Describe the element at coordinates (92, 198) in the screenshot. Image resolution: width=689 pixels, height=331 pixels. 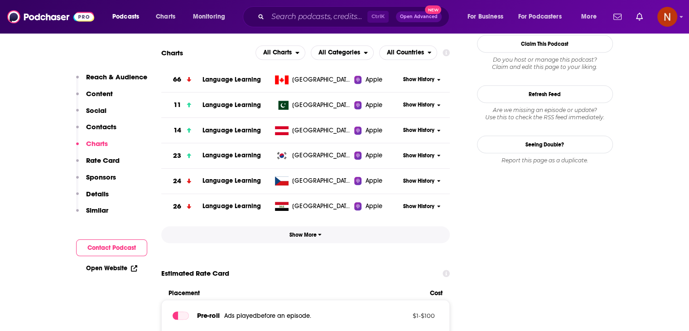
I see `button: Details` at that location.